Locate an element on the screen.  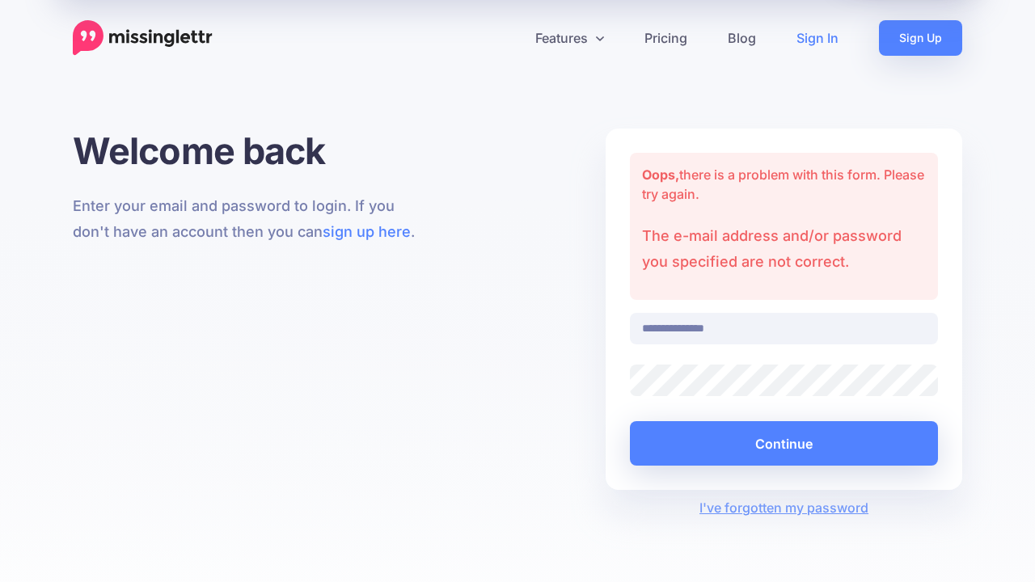
a: Features is located at coordinates (569, 38).